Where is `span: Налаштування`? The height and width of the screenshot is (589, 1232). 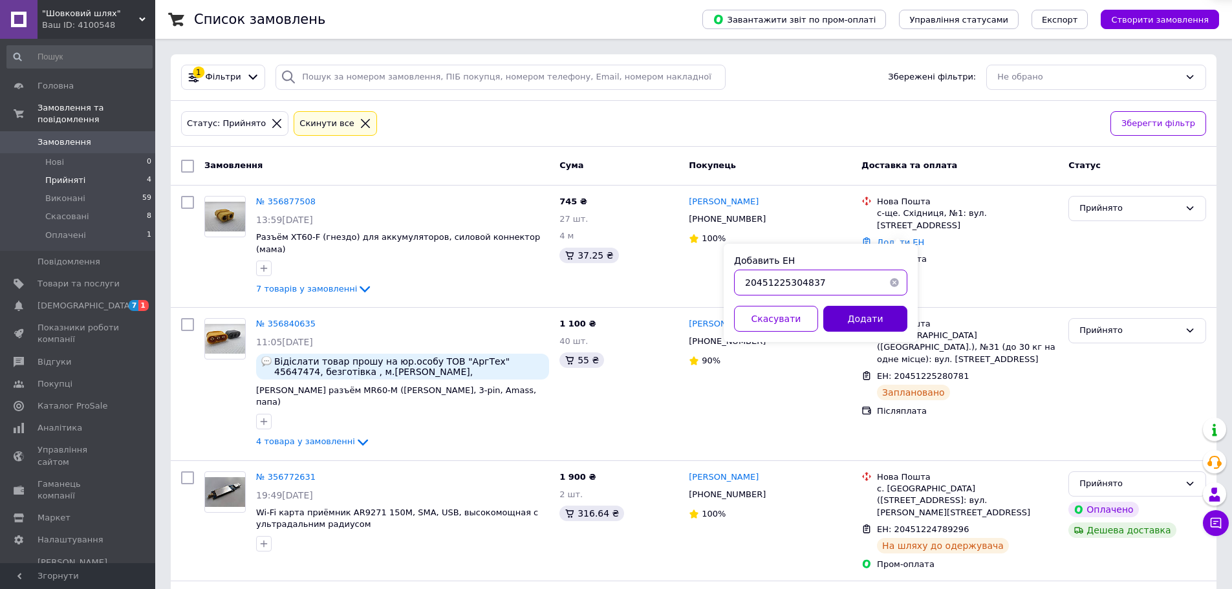 span: Налаштування is located at coordinates (70, 540).